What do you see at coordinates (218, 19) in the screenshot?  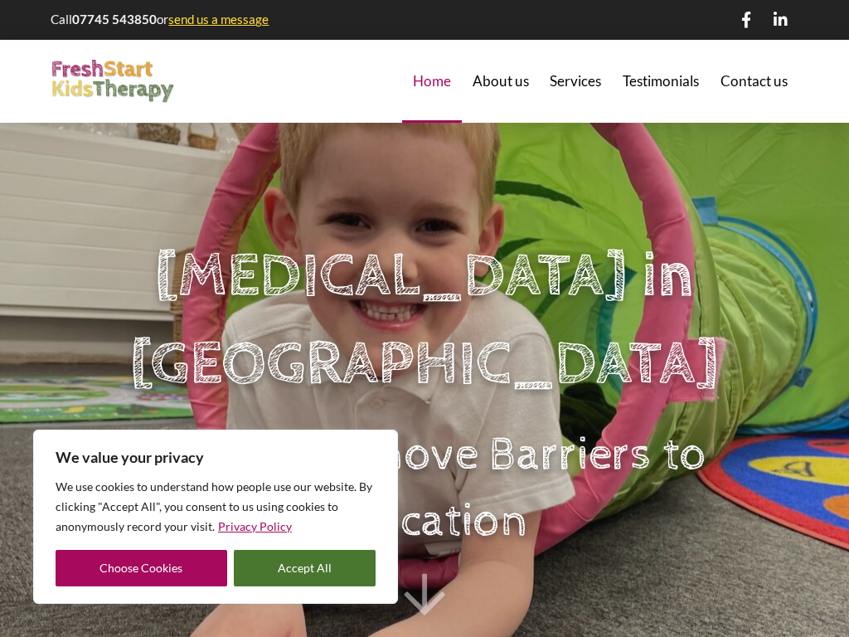 I see `a: send us a message` at bounding box center [218, 19].